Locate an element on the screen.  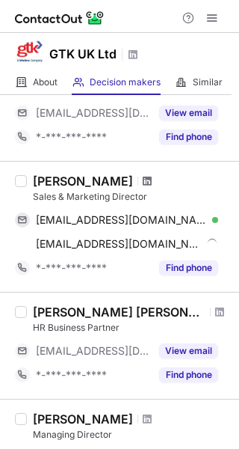
span: Similar is located at coordinates (208, 82).